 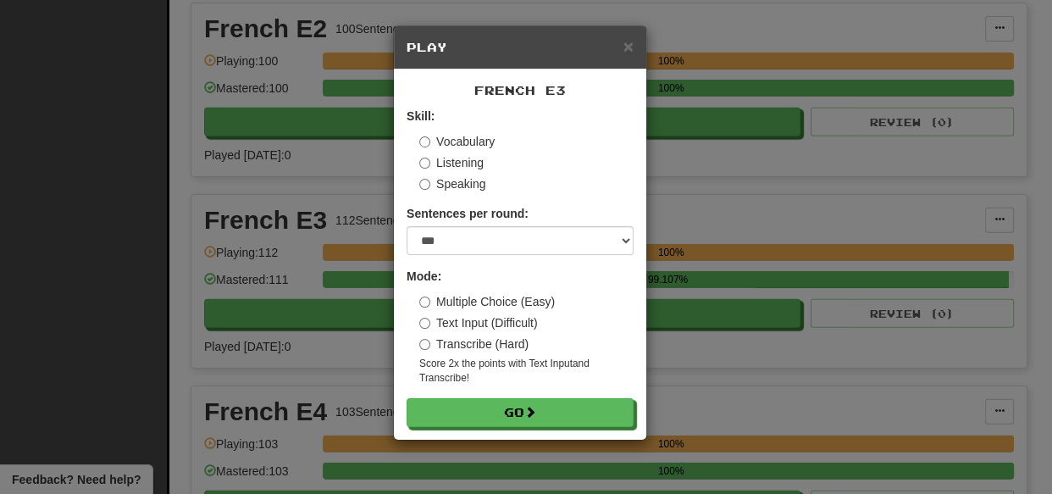 What do you see at coordinates (424, 344) in the screenshot?
I see `input: Transcribe (Hard)` at bounding box center [424, 344].